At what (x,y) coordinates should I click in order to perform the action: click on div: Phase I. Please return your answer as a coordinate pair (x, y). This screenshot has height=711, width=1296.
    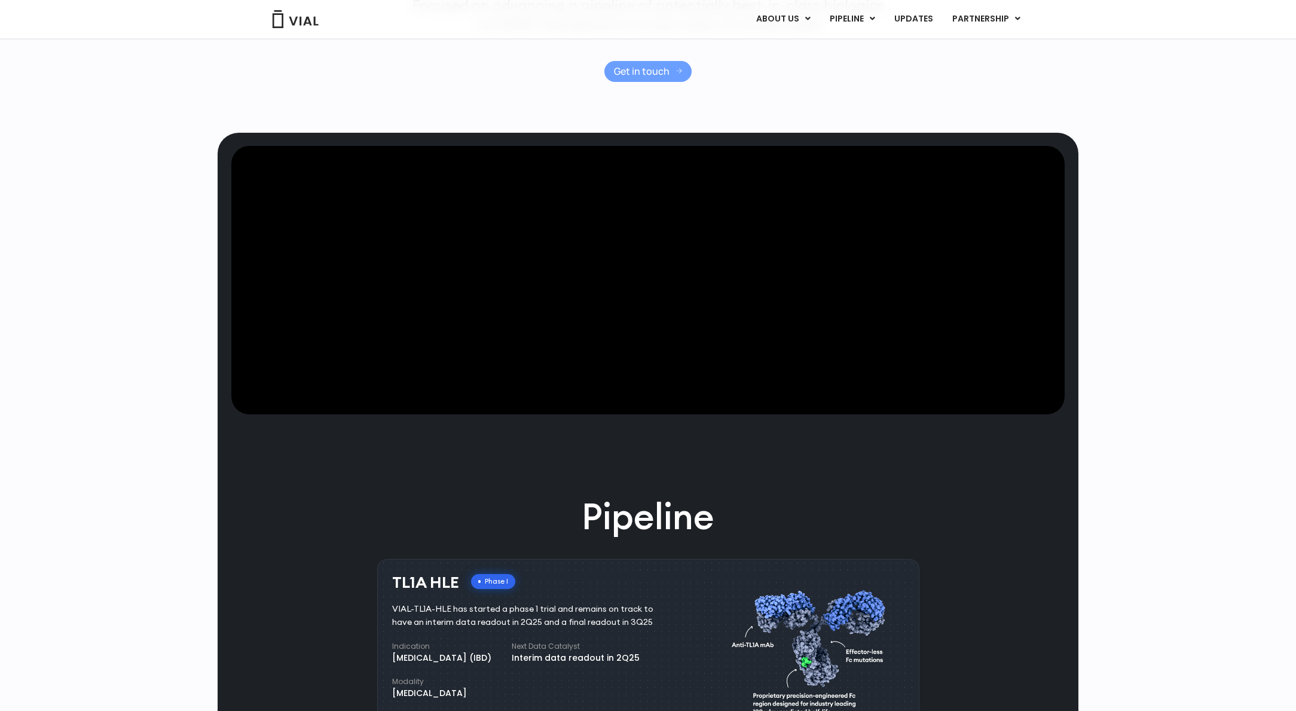
    Looking at the image, I should click on (493, 581).